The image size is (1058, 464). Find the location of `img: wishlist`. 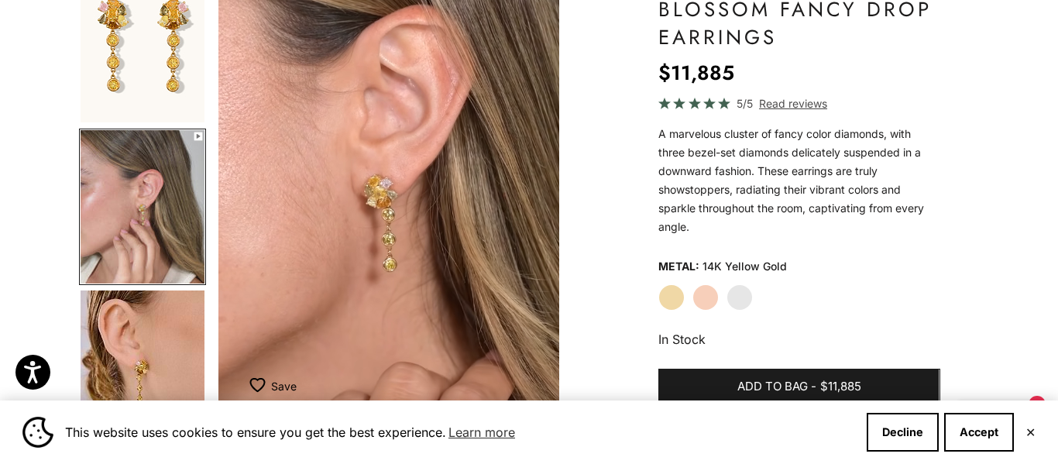

img: wishlist is located at coordinates (260, 385).